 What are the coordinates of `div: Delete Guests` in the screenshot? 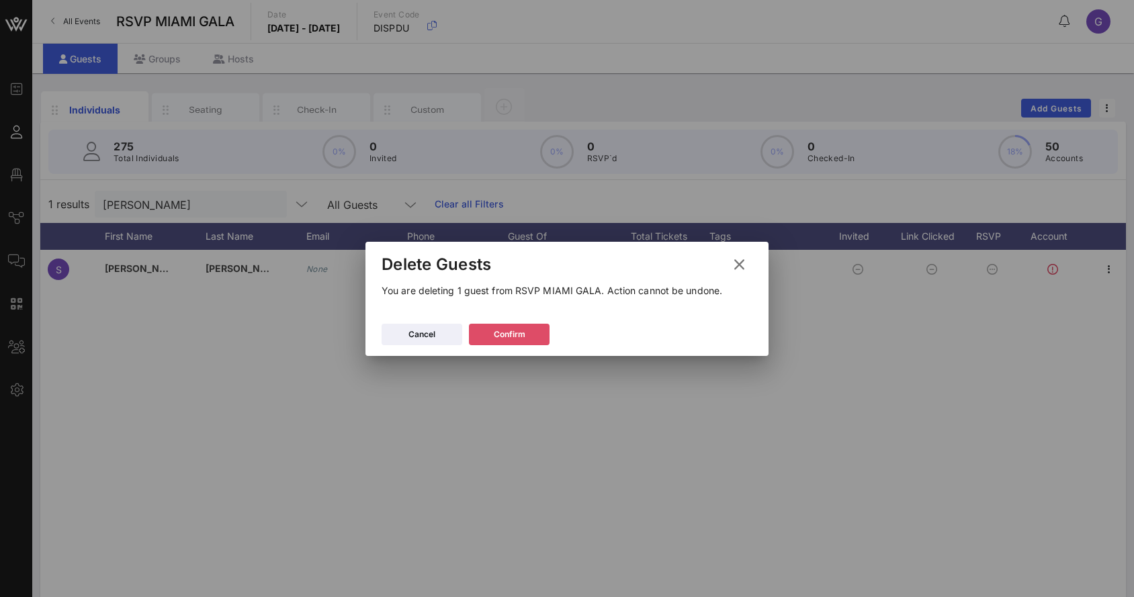 It's located at (436, 265).